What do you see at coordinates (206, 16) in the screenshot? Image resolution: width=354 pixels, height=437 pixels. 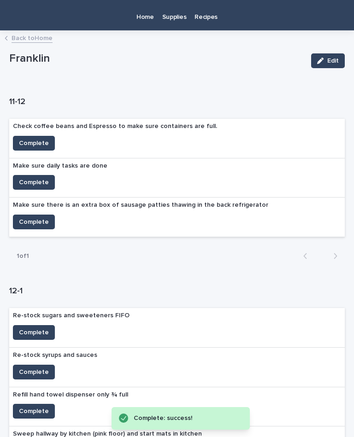 I see `a: Recipes` at bounding box center [206, 16].